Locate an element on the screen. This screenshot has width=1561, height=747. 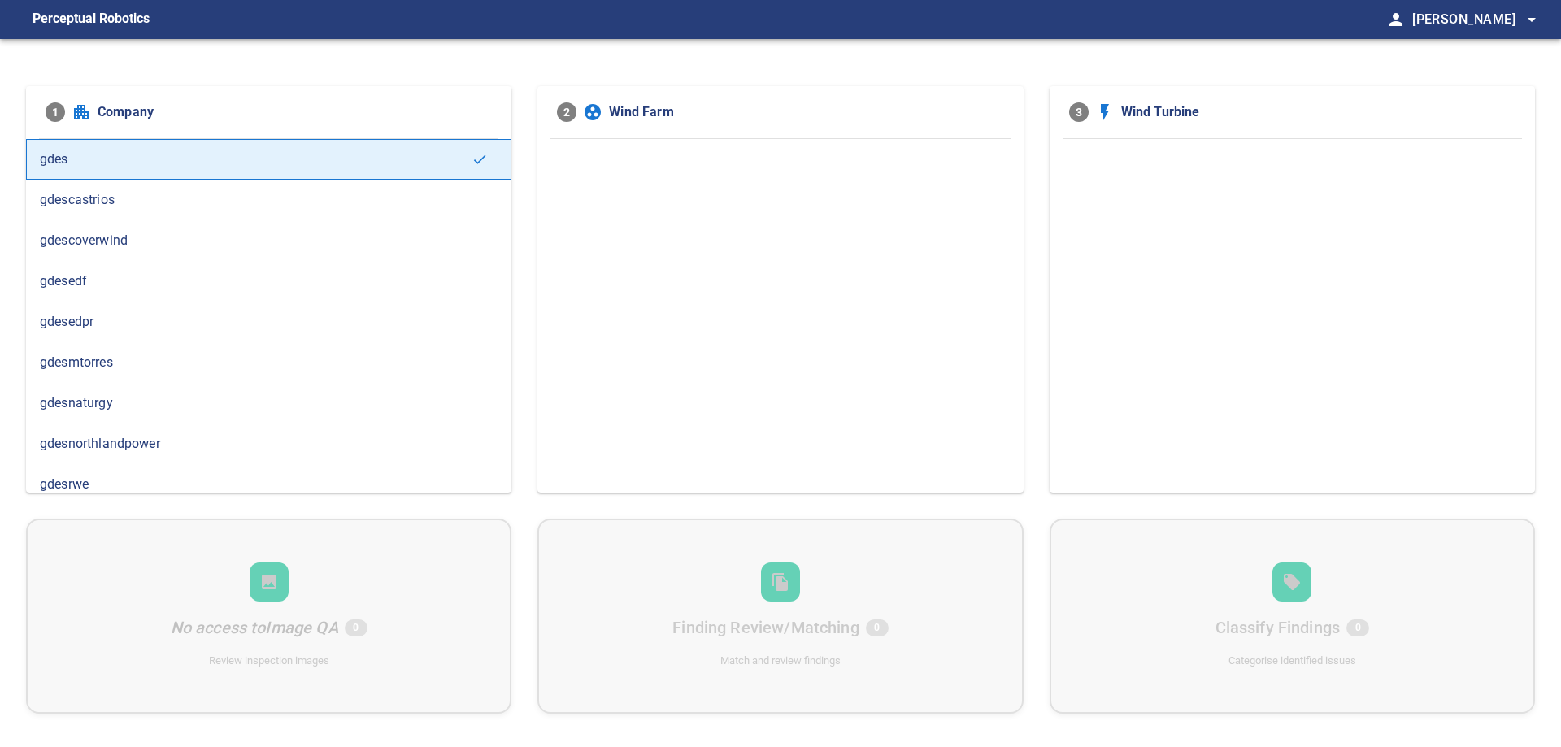
span: gdescoverwind is located at coordinates (268, 241).